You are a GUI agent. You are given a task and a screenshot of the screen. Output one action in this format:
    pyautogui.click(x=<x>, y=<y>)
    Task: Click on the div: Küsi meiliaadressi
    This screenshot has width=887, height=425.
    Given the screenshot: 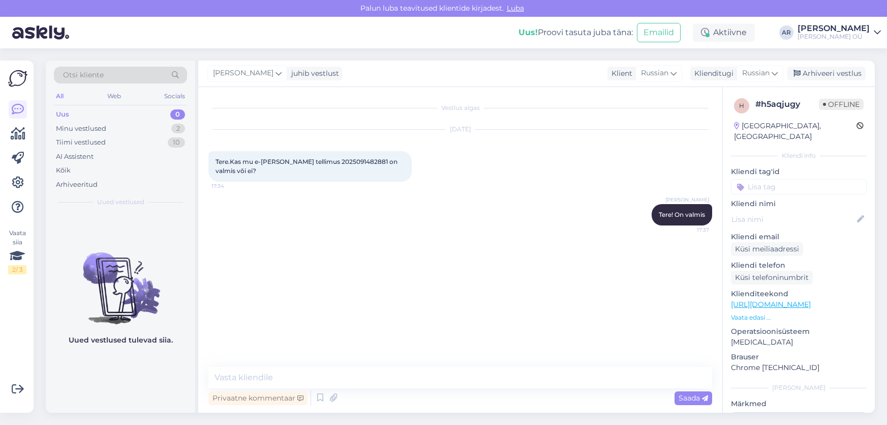 What is the action you would take?
    pyautogui.click(x=767, y=249)
    